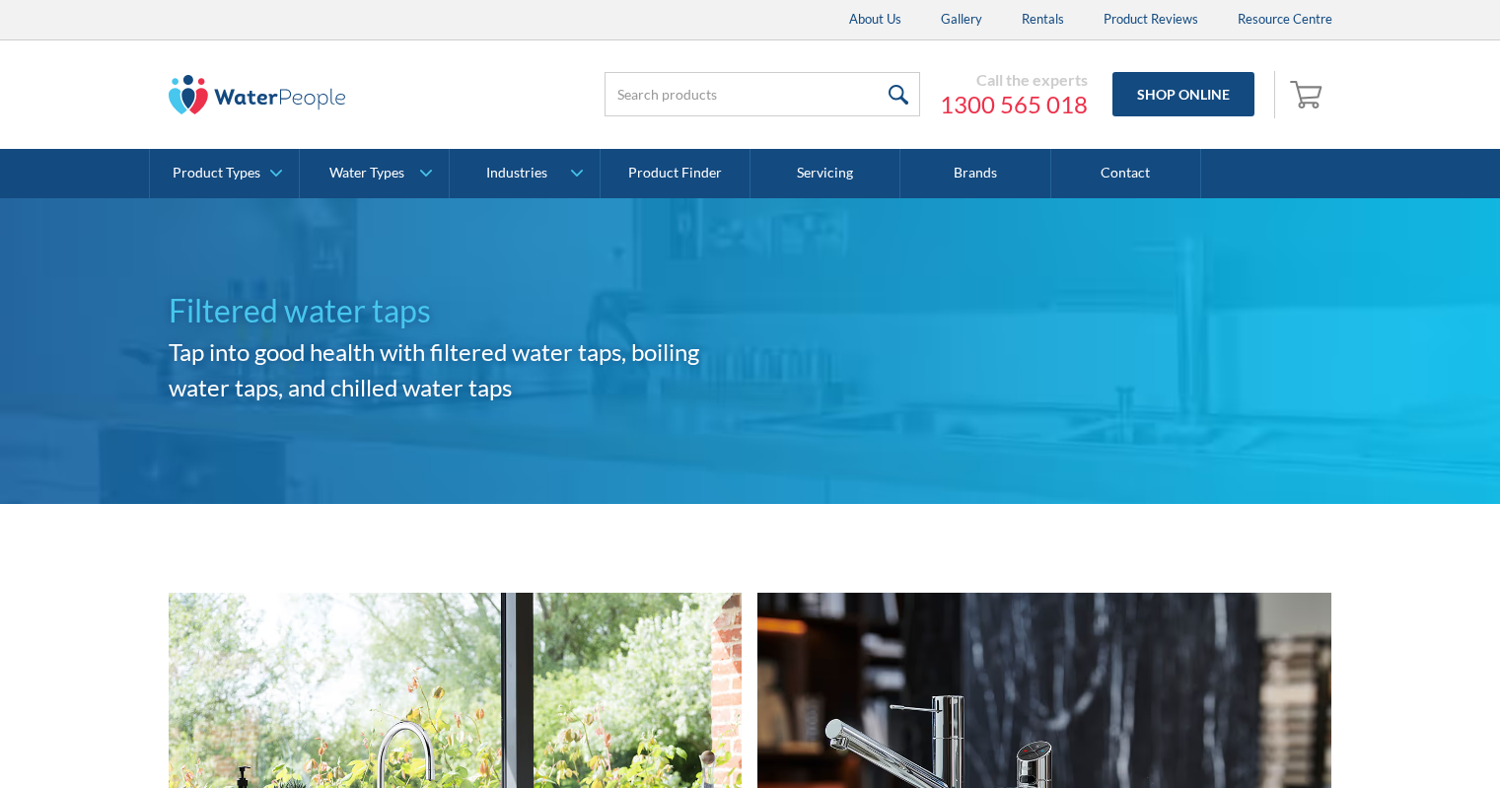  What do you see at coordinates (975, 174) in the screenshot?
I see `a: Brands` at bounding box center [975, 174].